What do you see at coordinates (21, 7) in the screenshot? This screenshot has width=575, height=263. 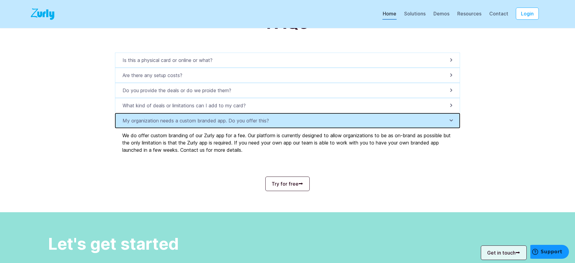 I see `span: Support` at bounding box center [21, 7].